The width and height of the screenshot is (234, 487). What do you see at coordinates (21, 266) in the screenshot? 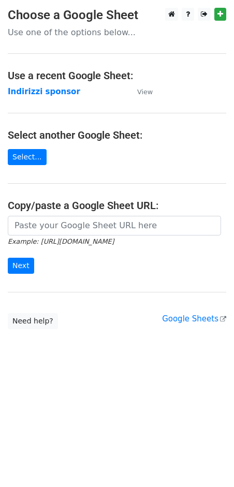
I see `input: Next` at bounding box center [21, 266].